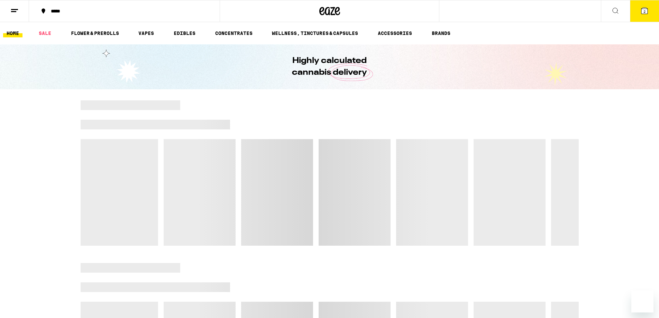 Image resolution: width=659 pixels, height=318 pixels. Describe the element at coordinates (13, 33) in the screenshot. I see `a: HOME` at that location.